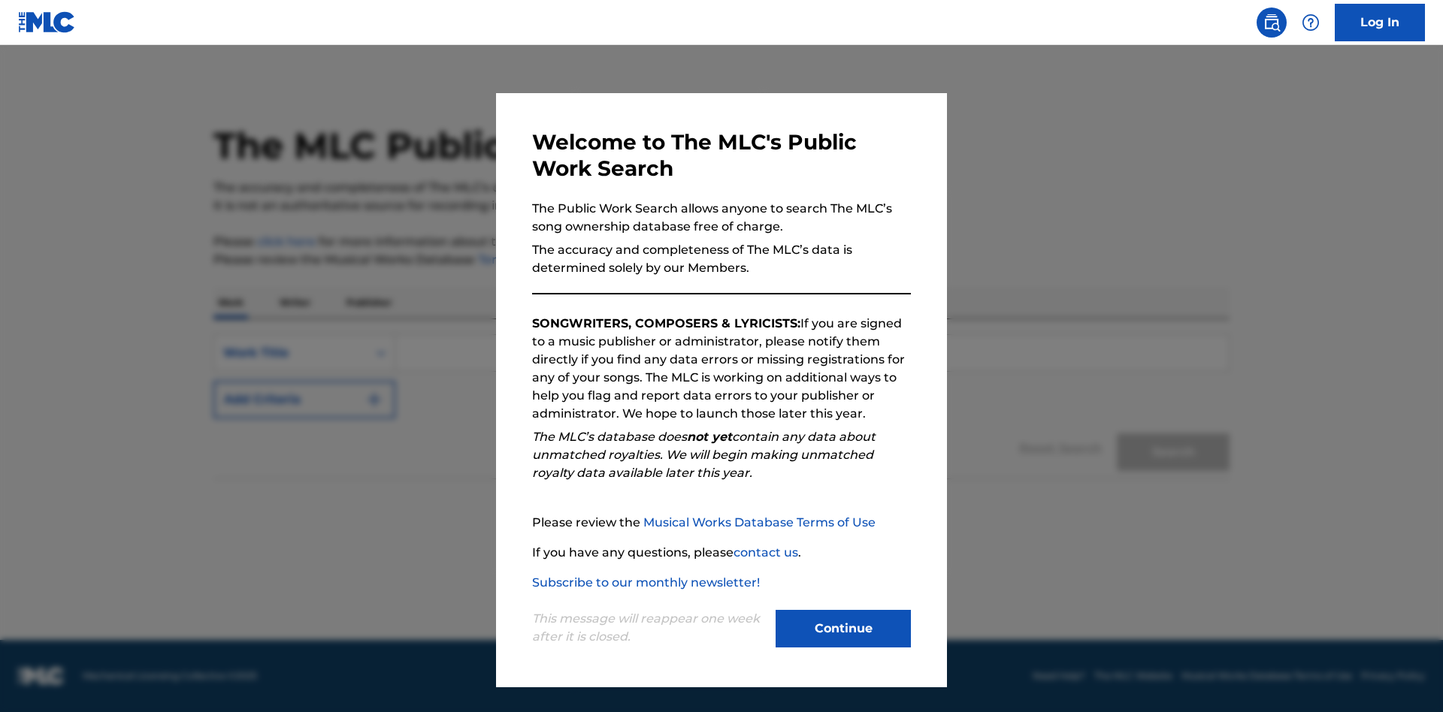 Image resolution: width=1443 pixels, height=712 pixels. What do you see at coordinates (843, 629) in the screenshot?
I see `button: Continue` at bounding box center [843, 629].